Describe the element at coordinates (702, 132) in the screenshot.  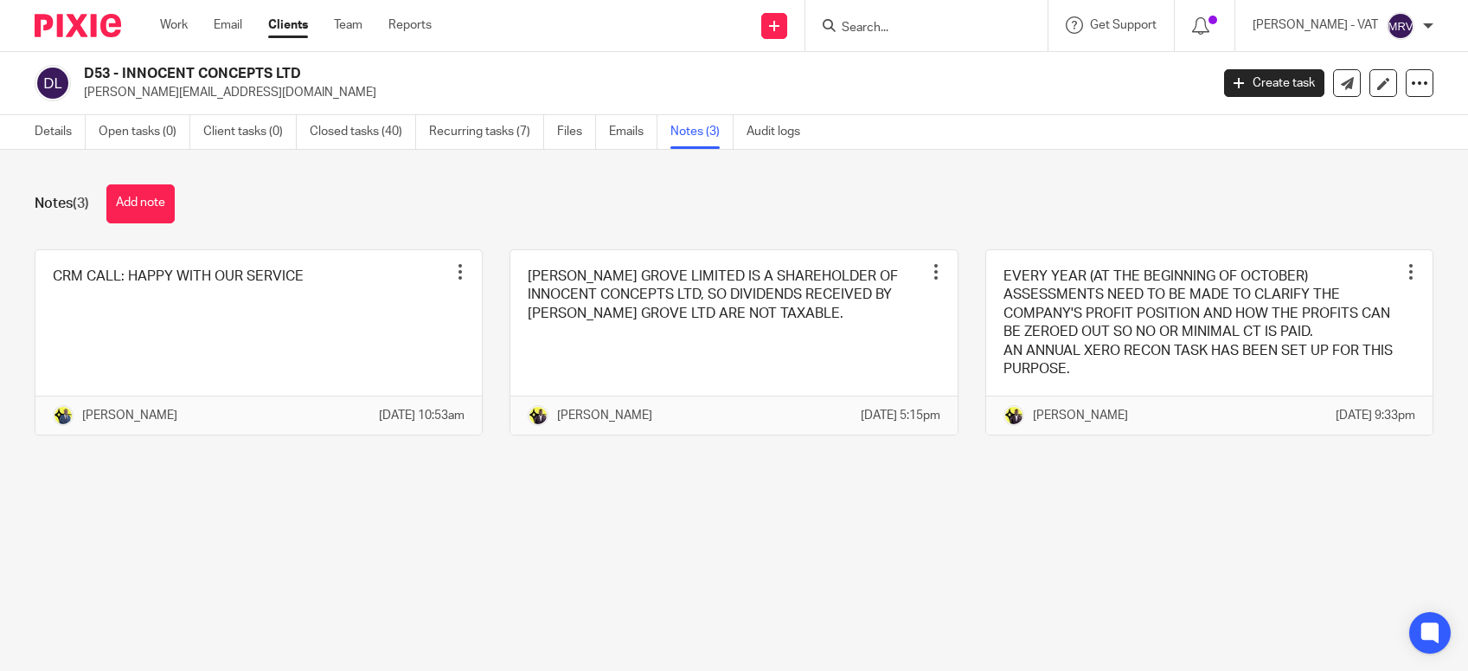
I see `a: Notes (3)` at that location.